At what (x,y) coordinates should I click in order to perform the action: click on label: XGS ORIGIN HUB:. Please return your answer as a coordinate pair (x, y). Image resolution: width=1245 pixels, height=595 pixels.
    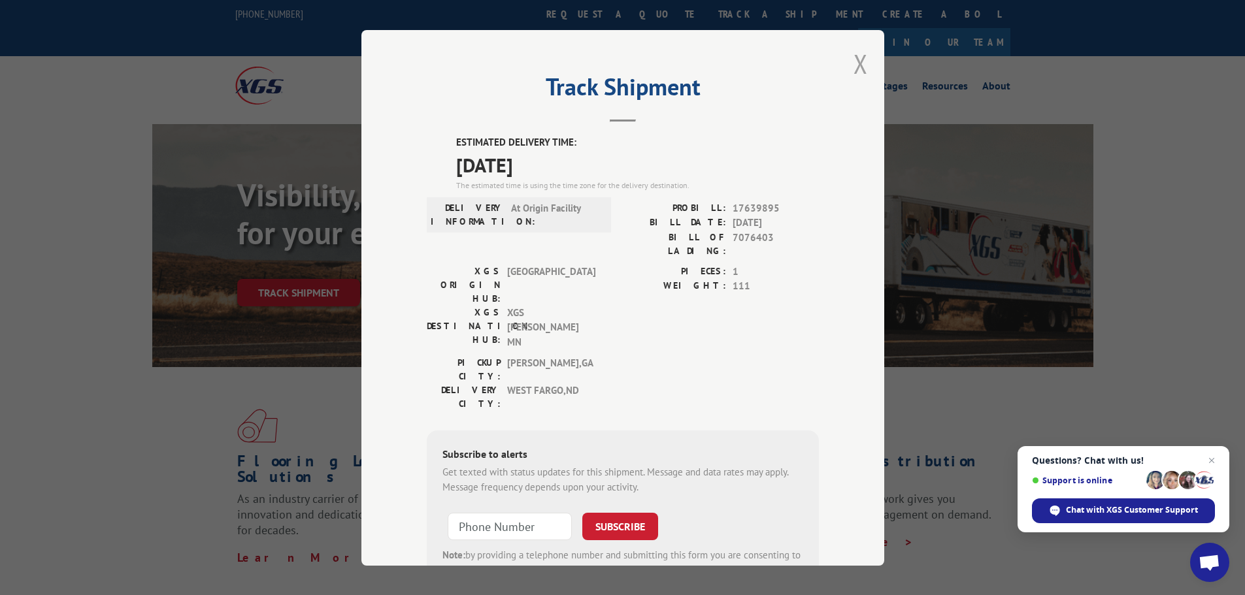
    Looking at the image, I should click on (463, 284).